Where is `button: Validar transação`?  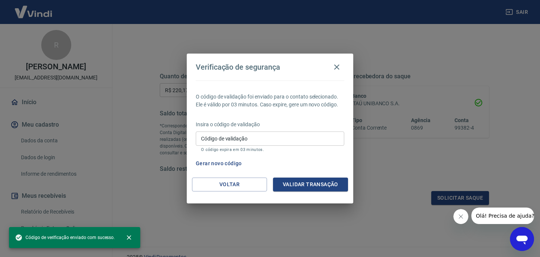
button: Validar transação is located at coordinates (310, 184).